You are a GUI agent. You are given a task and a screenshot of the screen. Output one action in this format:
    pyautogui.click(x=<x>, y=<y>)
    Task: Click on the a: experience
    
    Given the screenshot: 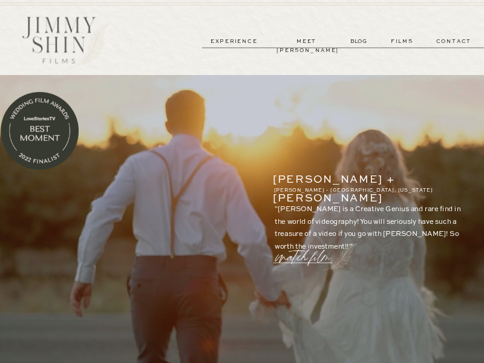 What is the action you would take?
    pyautogui.click(x=233, y=41)
    